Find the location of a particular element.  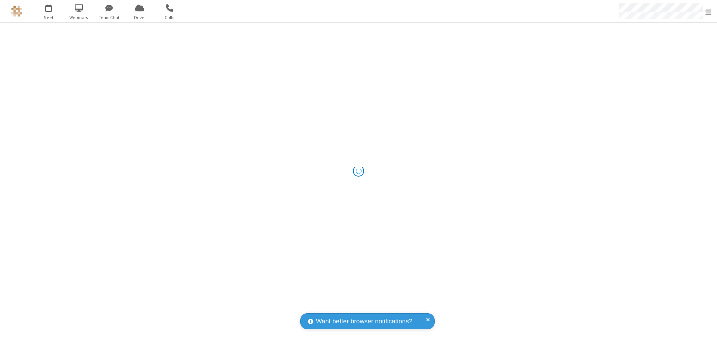

img: QA Selenium DO NOT DELETE OR CHANGE is located at coordinates (17, 11).